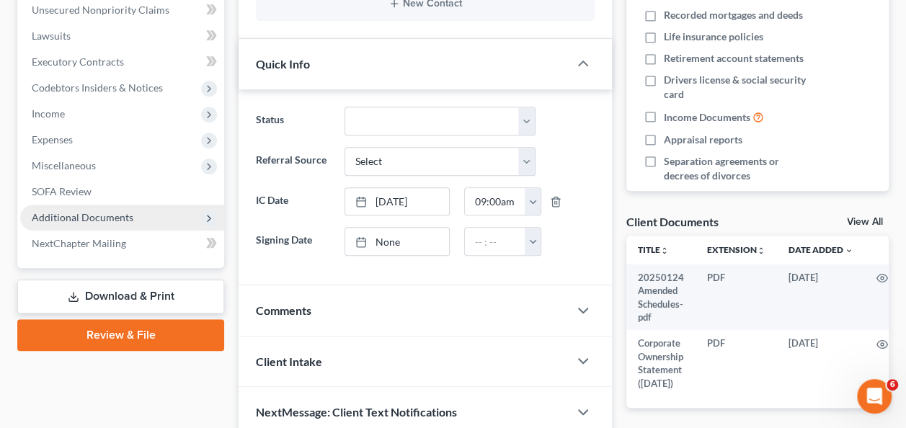  What do you see at coordinates (61, 191) in the screenshot?
I see `span: SOFA Review` at bounding box center [61, 191].